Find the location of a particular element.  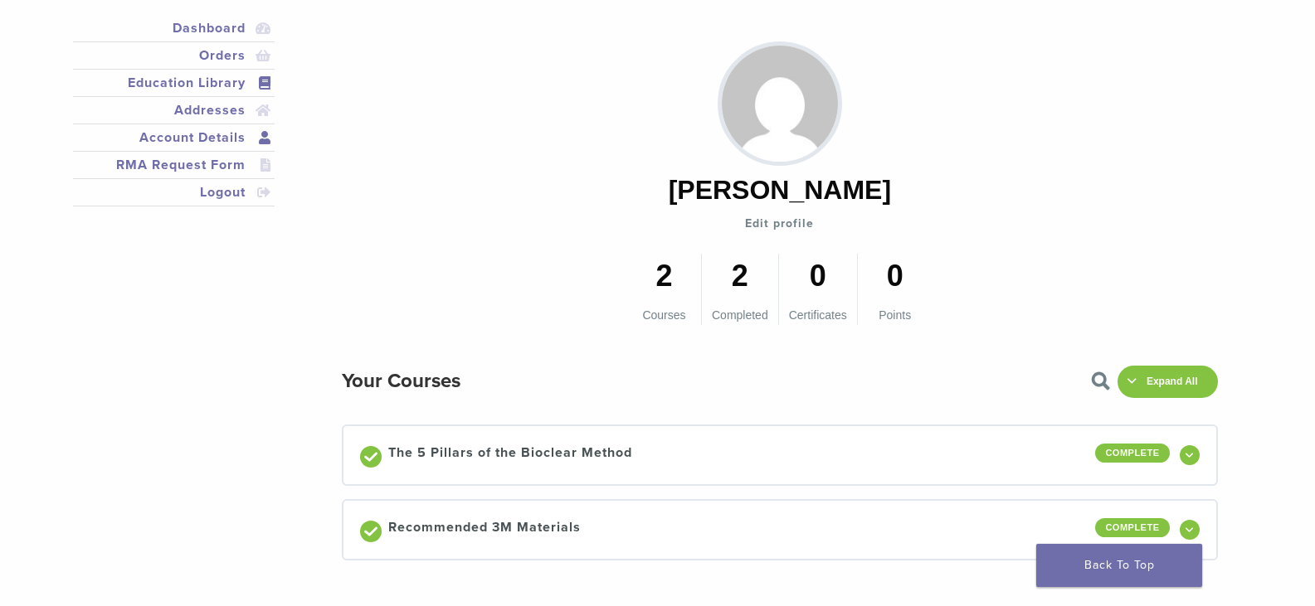

span: Courses is located at coordinates (664, 315).